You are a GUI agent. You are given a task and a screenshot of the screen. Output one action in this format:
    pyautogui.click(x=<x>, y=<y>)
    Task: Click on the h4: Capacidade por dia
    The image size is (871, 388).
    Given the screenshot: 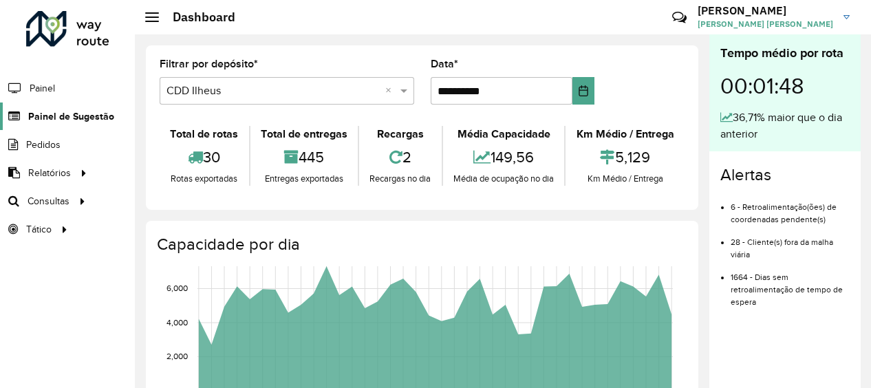 What is the action you would take?
    pyautogui.click(x=420, y=244)
    